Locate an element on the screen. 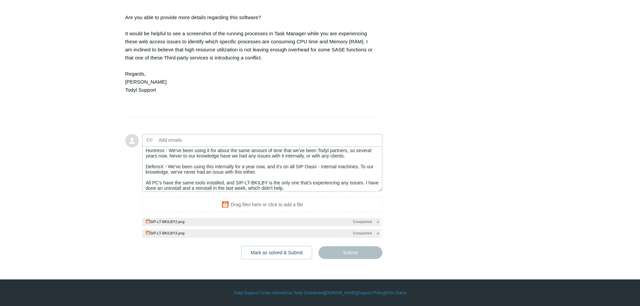  label: CC is located at coordinates (149, 140).